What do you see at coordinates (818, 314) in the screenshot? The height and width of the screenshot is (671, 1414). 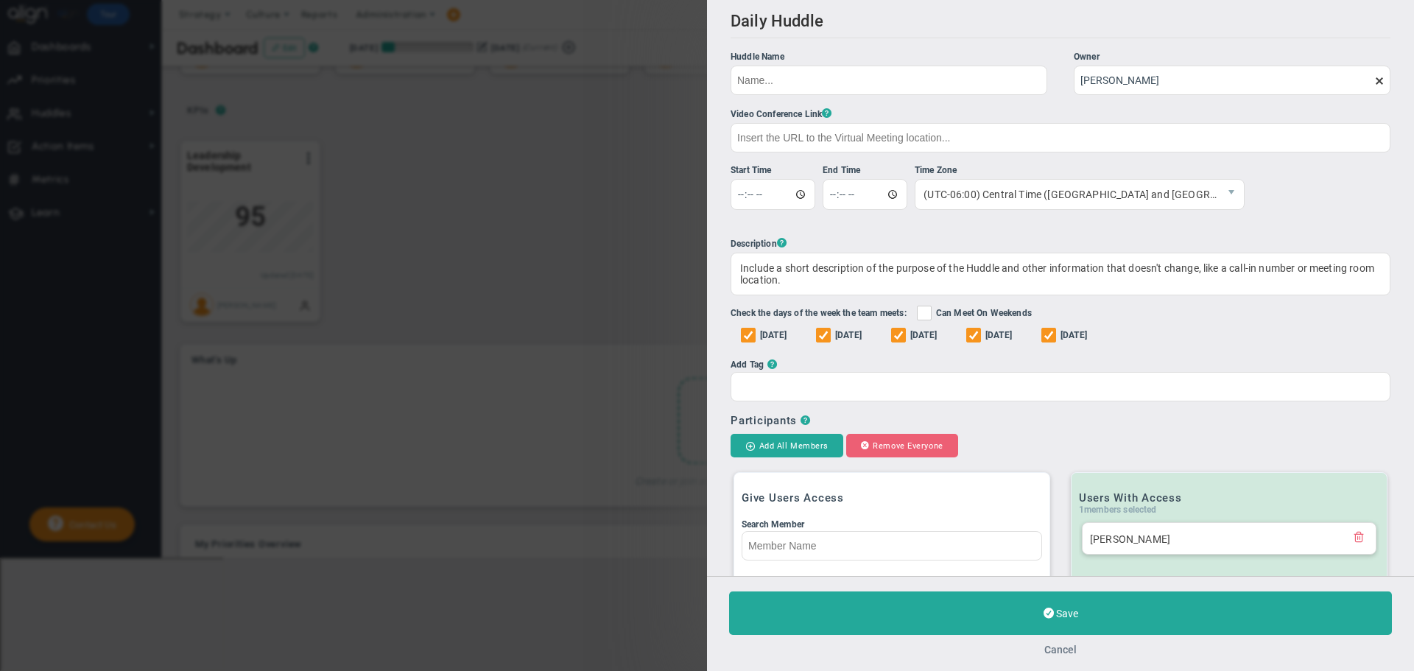 I see `label: Check the days of the week the team meets:` at bounding box center [818, 314].